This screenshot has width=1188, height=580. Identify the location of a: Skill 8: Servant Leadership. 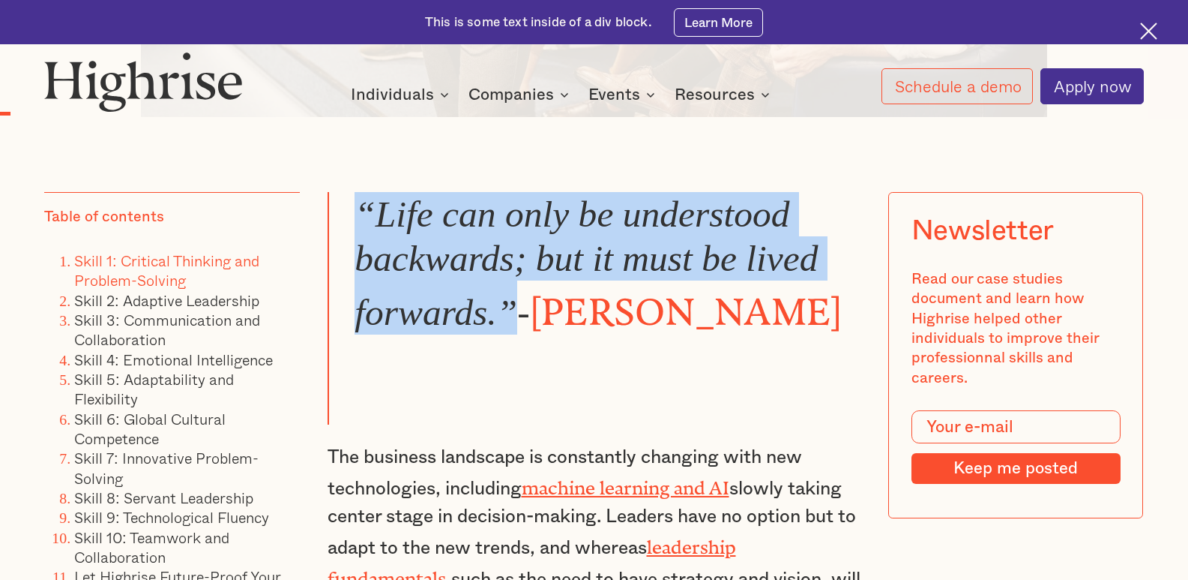
(163, 497).